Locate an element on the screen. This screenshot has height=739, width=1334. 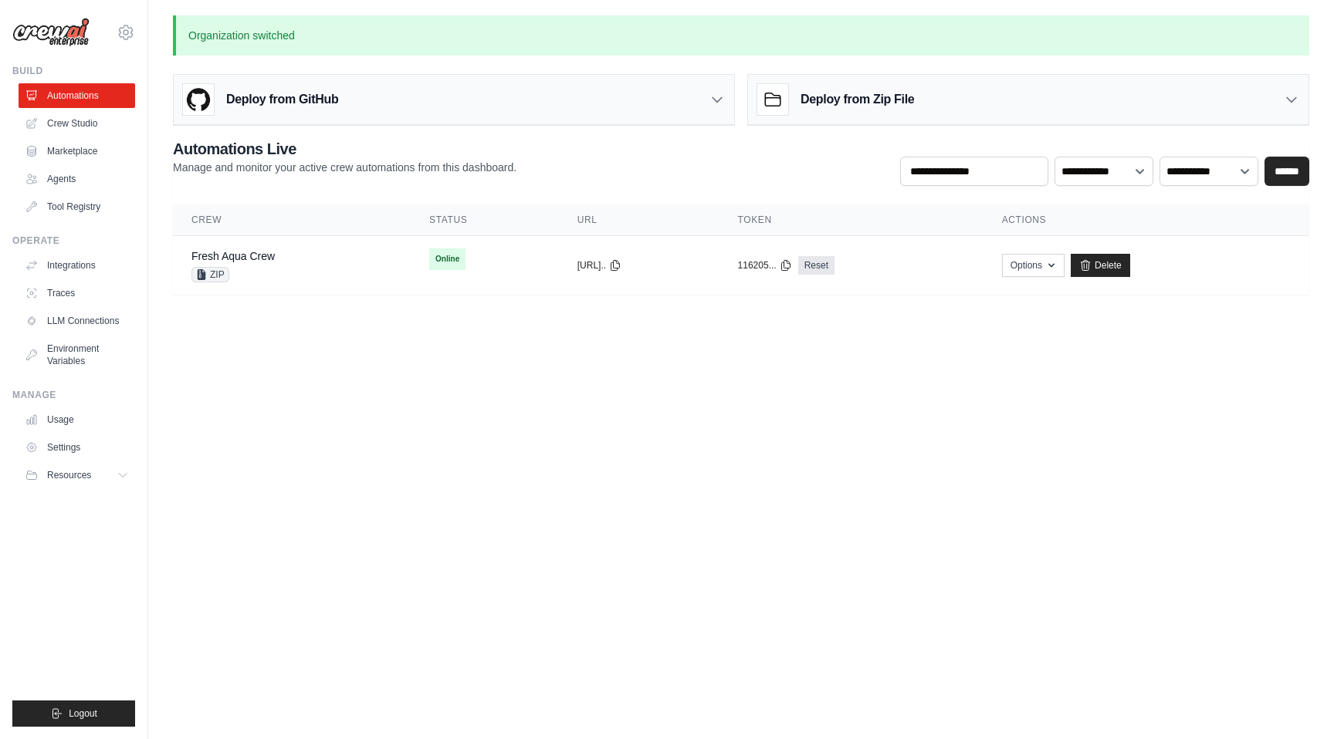
img: GitHub Logo is located at coordinates (198, 100).